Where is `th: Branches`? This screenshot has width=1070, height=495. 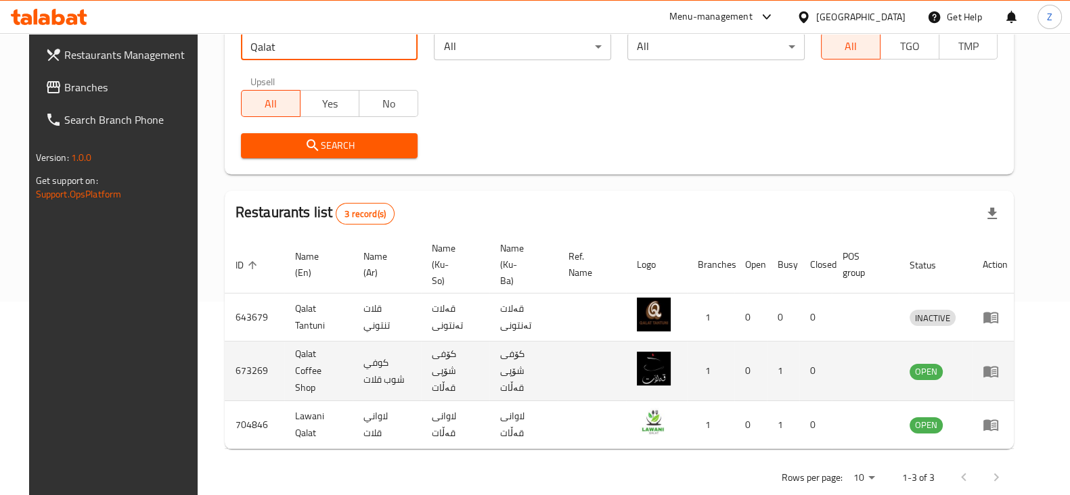 th: Branches is located at coordinates (710, 265).